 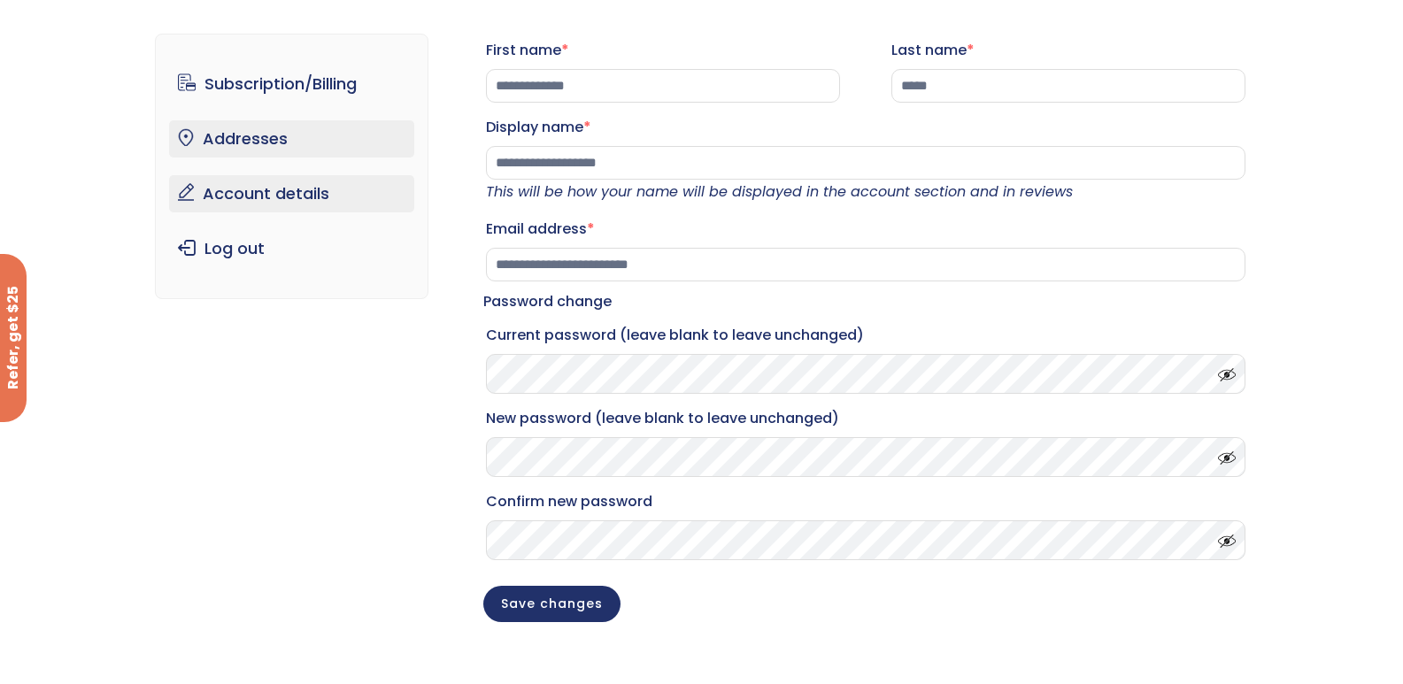 I want to click on legend: Password change, so click(x=547, y=302).